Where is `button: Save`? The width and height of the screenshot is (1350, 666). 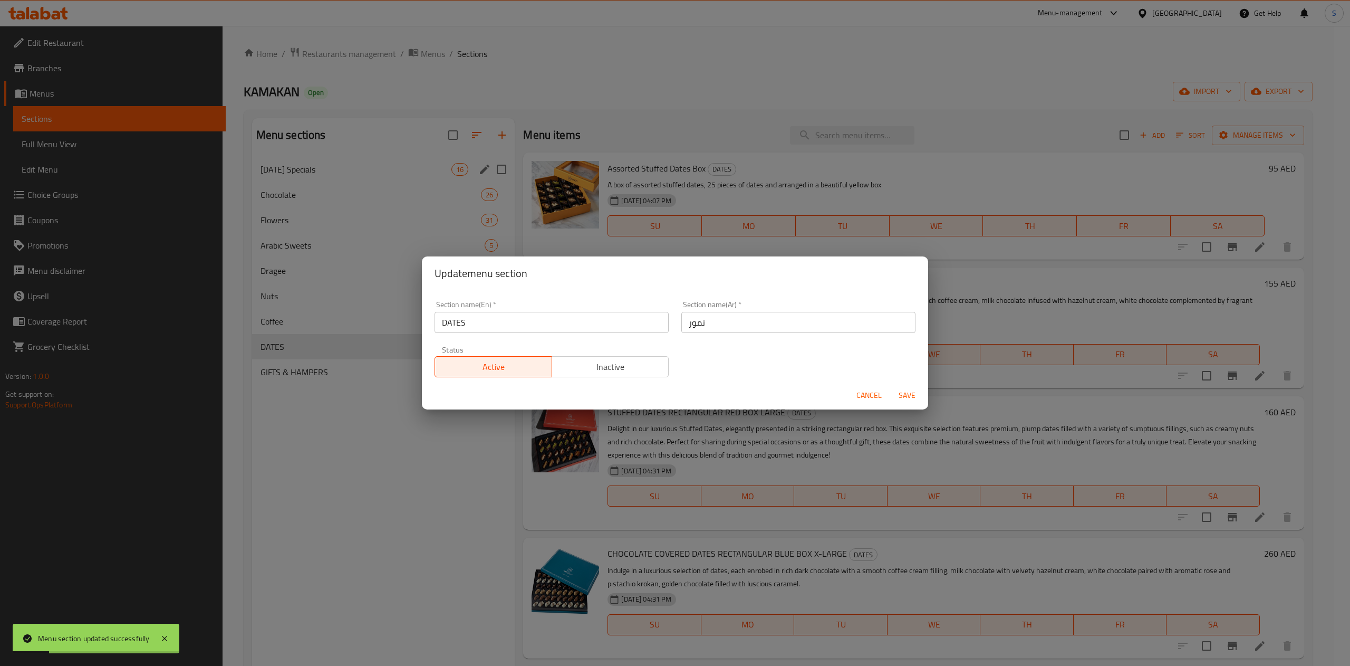 button: Save is located at coordinates (907, 395).